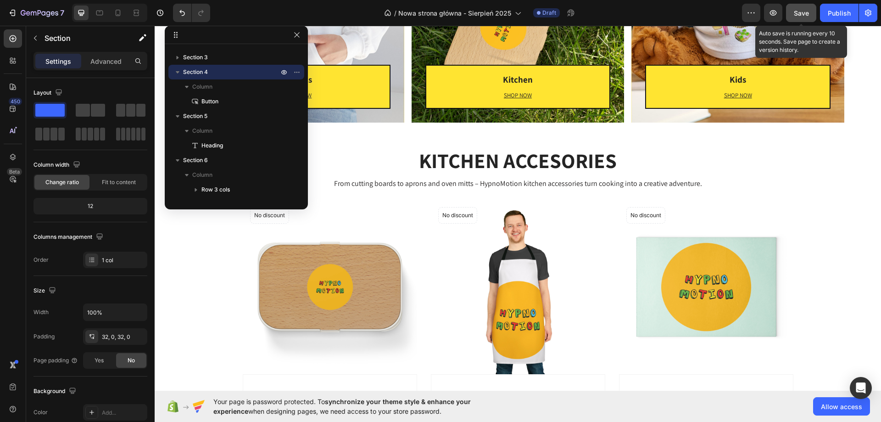 The image size is (881, 422). I want to click on p: Settings, so click(58, 61).